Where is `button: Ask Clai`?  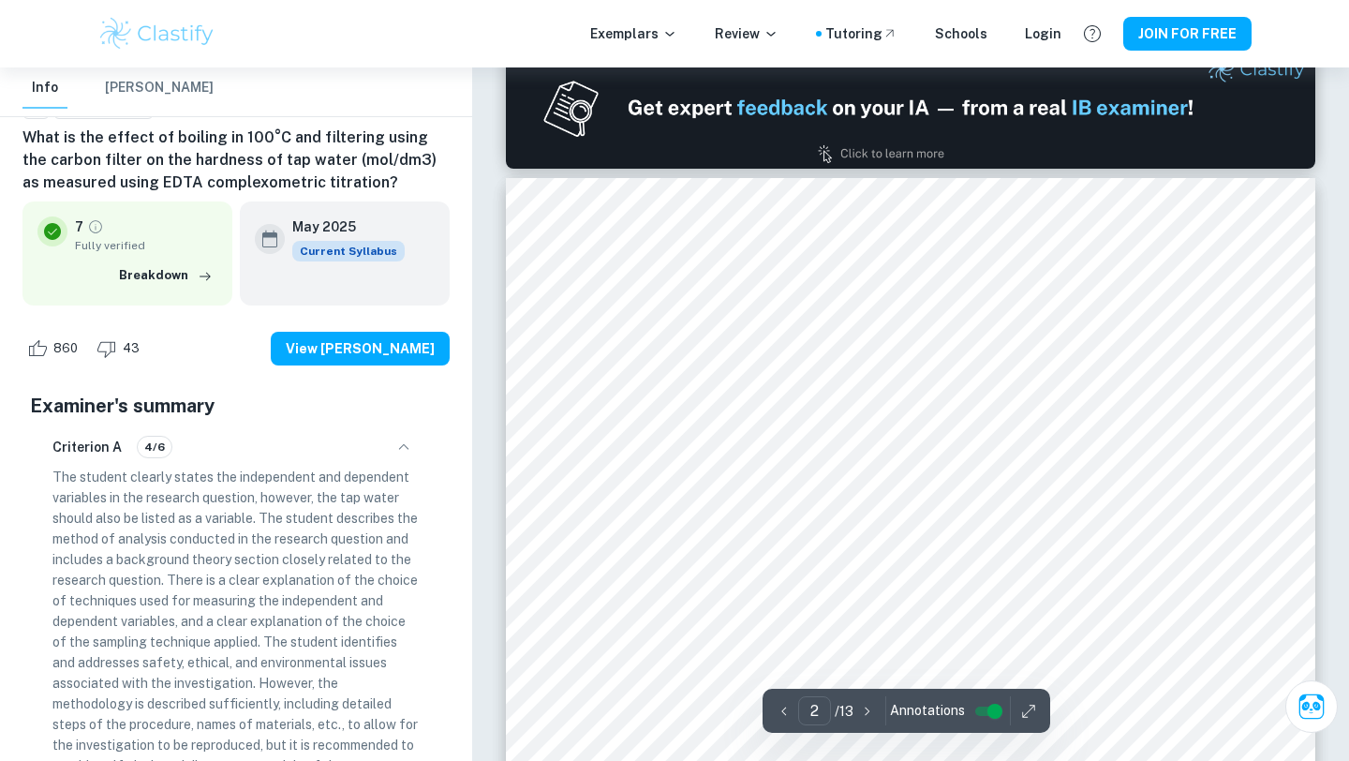
button: Ask Clai is located at coordinates (1311, 706).